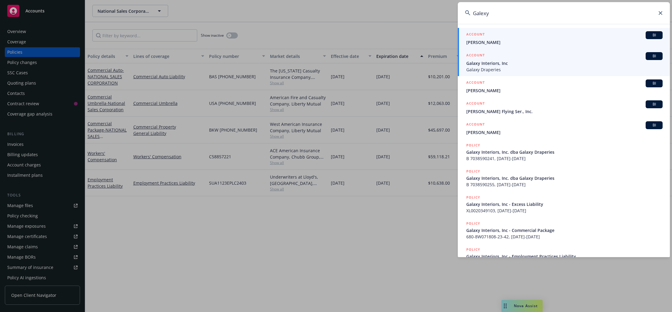  I want to click on a: ACCOUNTBIGalaxy Interiors, IncGalaxy Draperies, so click(564, 62).